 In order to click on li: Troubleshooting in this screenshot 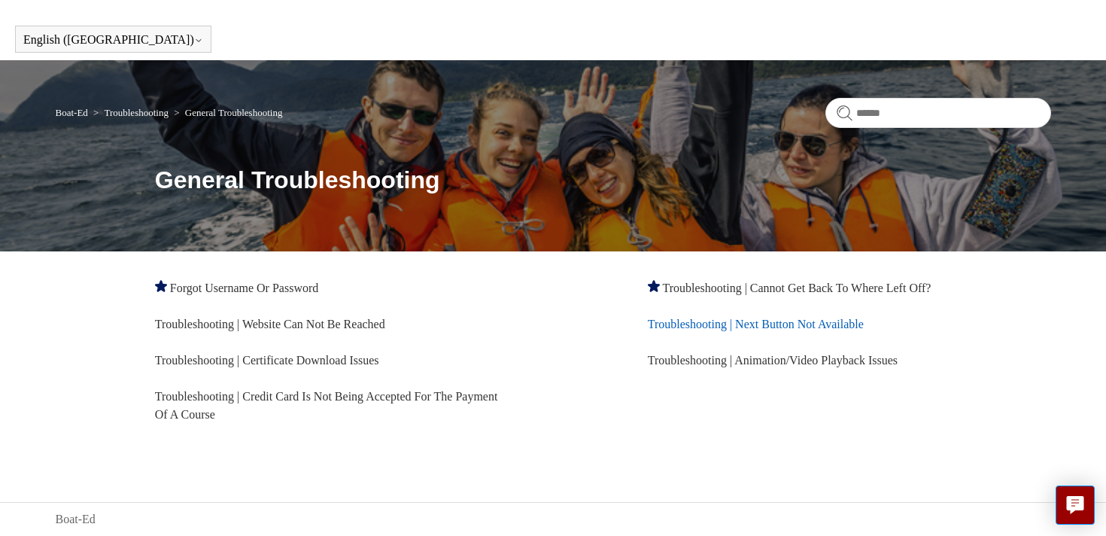, I will do `click(130, 112)`.